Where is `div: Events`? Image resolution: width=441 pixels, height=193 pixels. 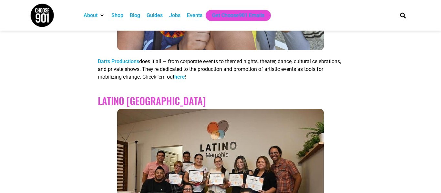
div: Events is located at coordinates (195, 15).